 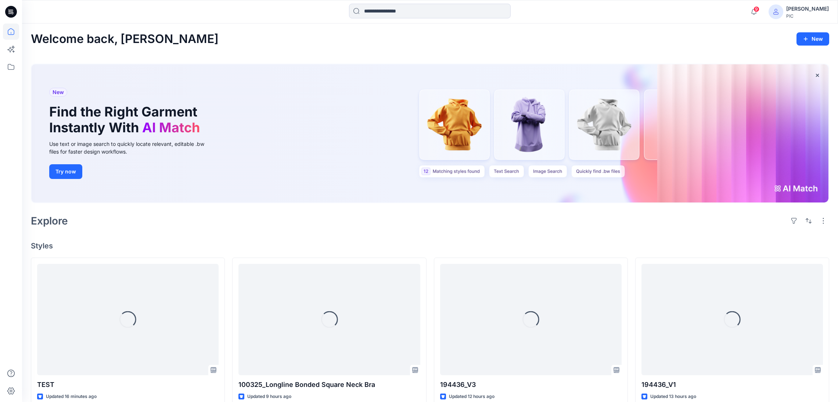 What do you see at coordinates (126, 120) in the screenshot?
I see `h1: Find the Right Garment Instantly With` at bounding box center [126, 120].